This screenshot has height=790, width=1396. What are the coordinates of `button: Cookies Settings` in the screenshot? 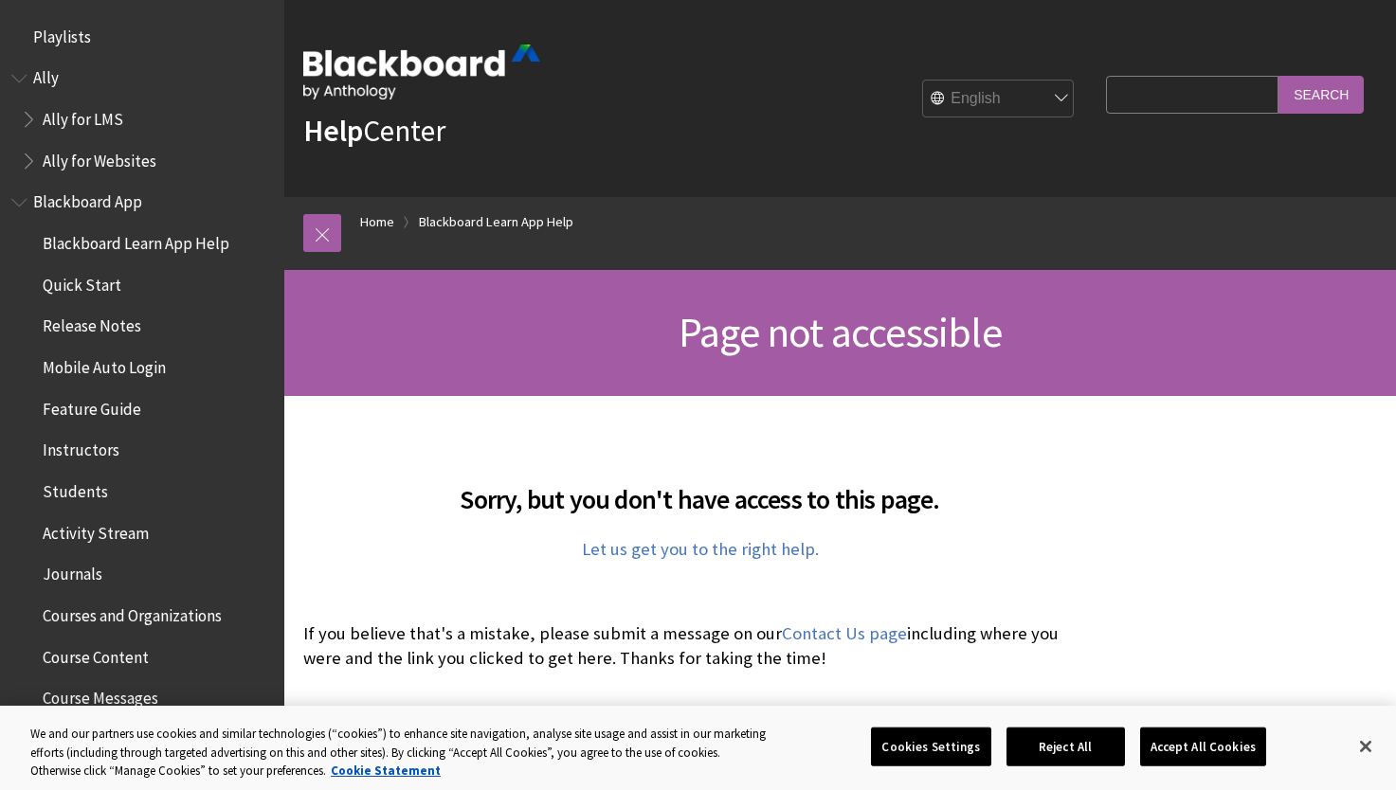 It's located at (931, 747).